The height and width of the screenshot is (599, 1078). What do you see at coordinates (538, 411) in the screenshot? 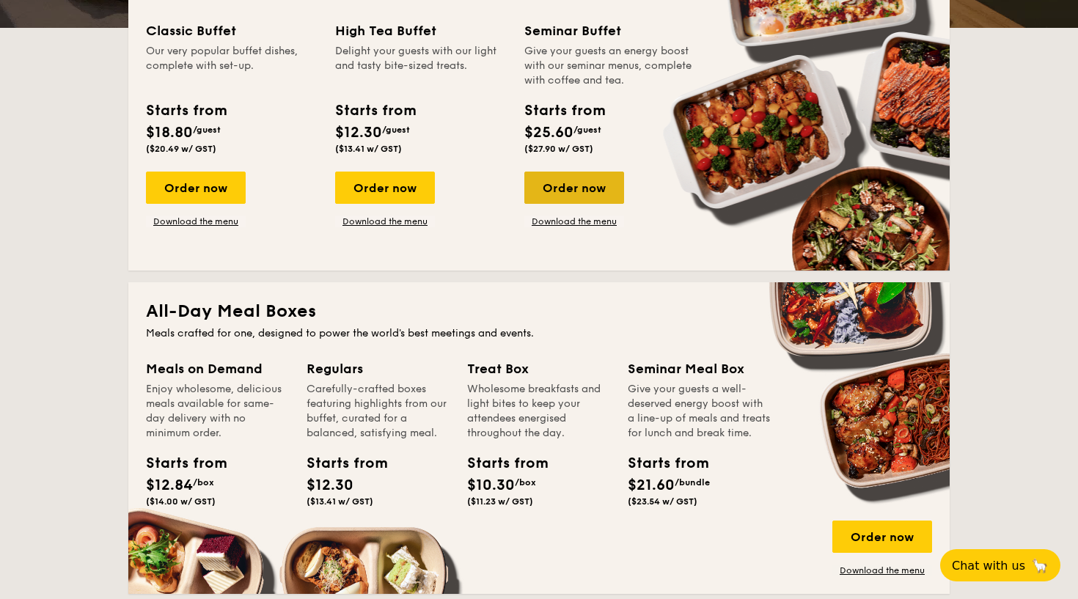
I see `div: Wholesome breakfasts and light bites to keep your attendees energised throughout the day.` at bounding box center [538, 411].